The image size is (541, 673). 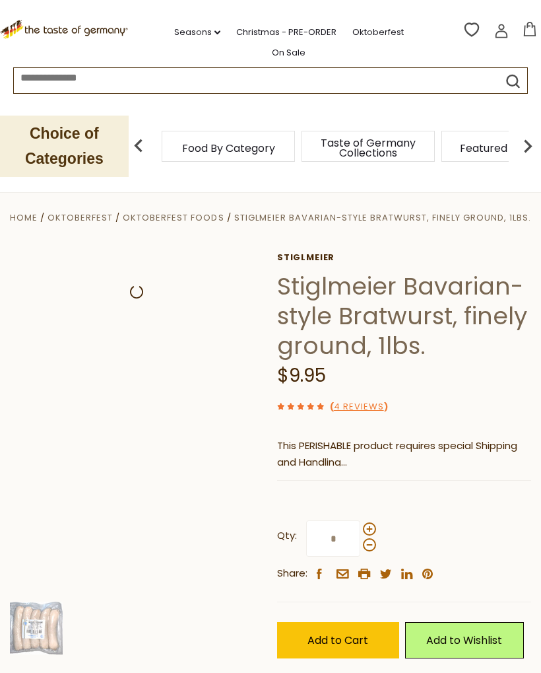 I want to click on span: Share:, so click(x=292, y=573).